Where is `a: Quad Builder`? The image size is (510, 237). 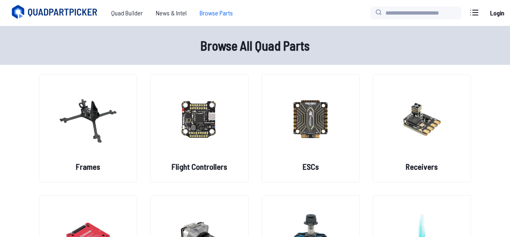 a: Quad Builder is located at coordinates (127, 13).